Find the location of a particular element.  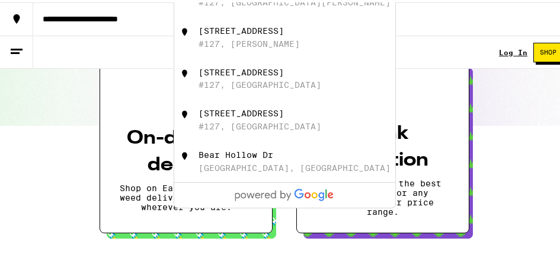

img: Bear Hollow Dr is located at coordinates (185, 154).